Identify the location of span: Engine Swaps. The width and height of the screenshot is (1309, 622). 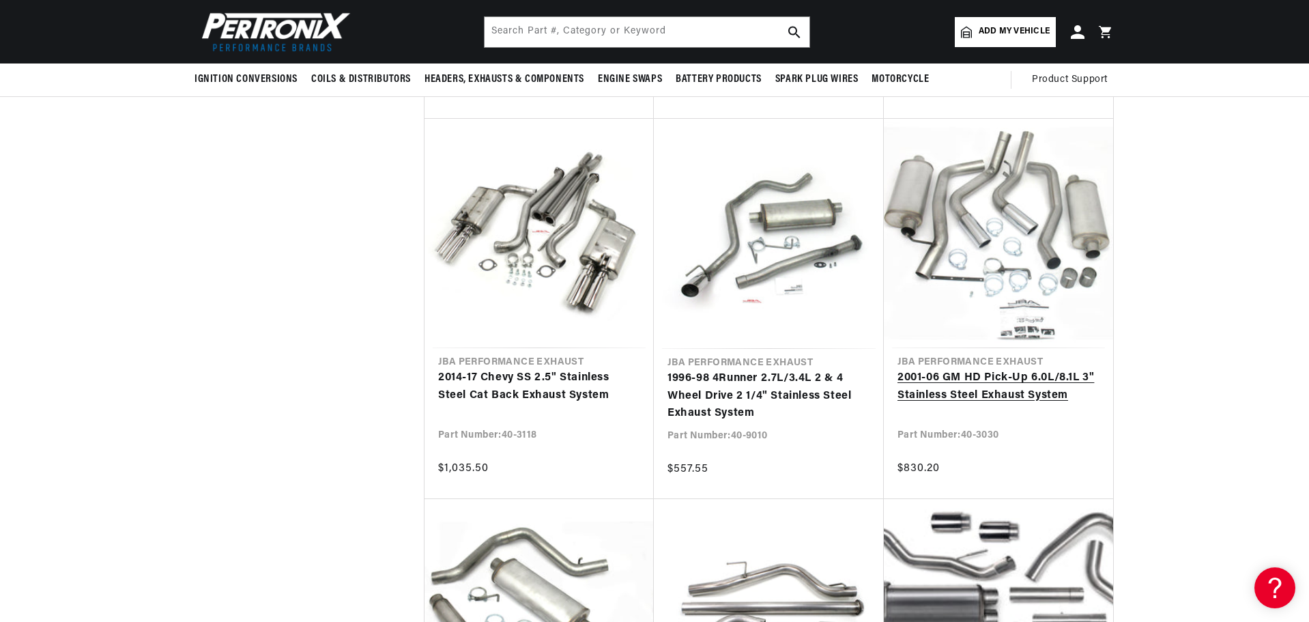
(630, 79).